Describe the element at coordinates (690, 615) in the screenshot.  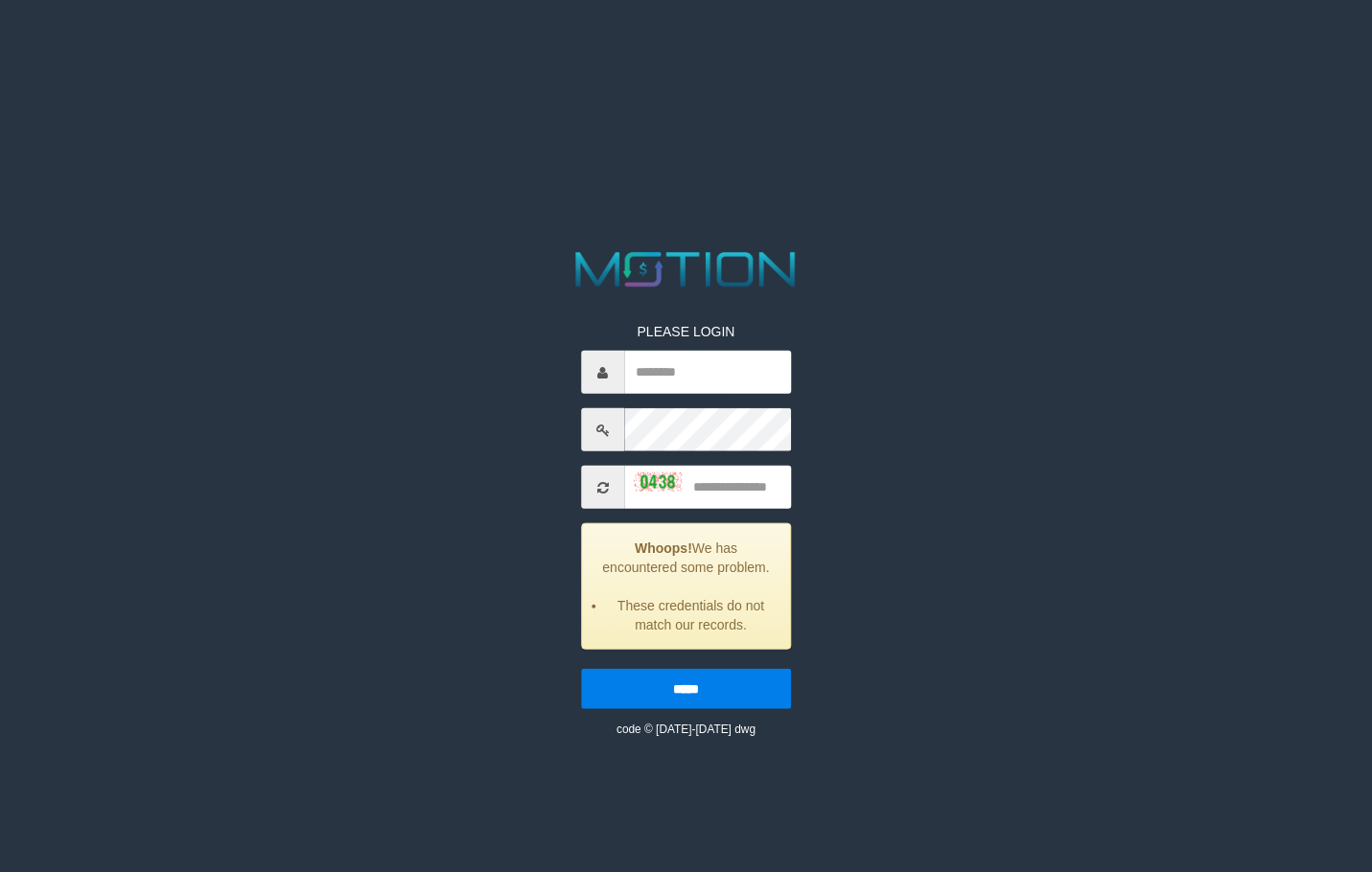
I see `li: These credentials do not match our records.` at that location.